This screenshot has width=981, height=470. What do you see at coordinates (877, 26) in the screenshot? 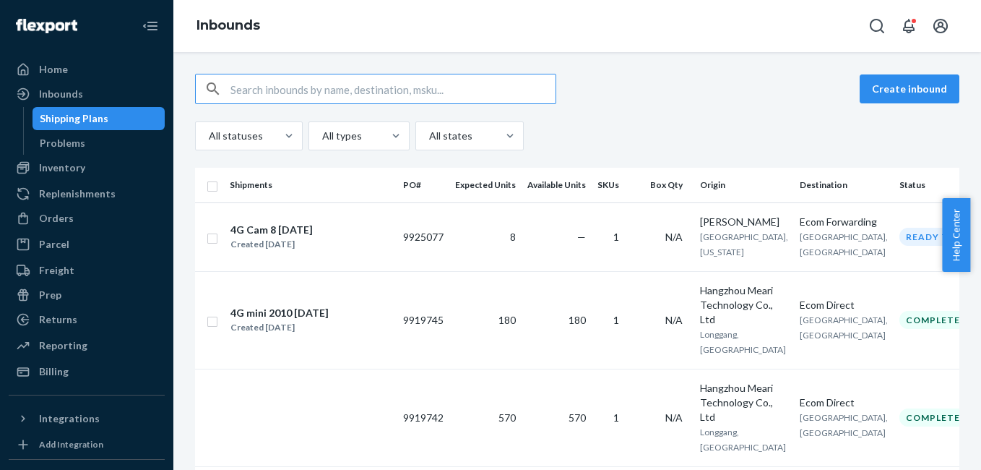
I see `button: Open Search Box` at bounding box center [877, 26].